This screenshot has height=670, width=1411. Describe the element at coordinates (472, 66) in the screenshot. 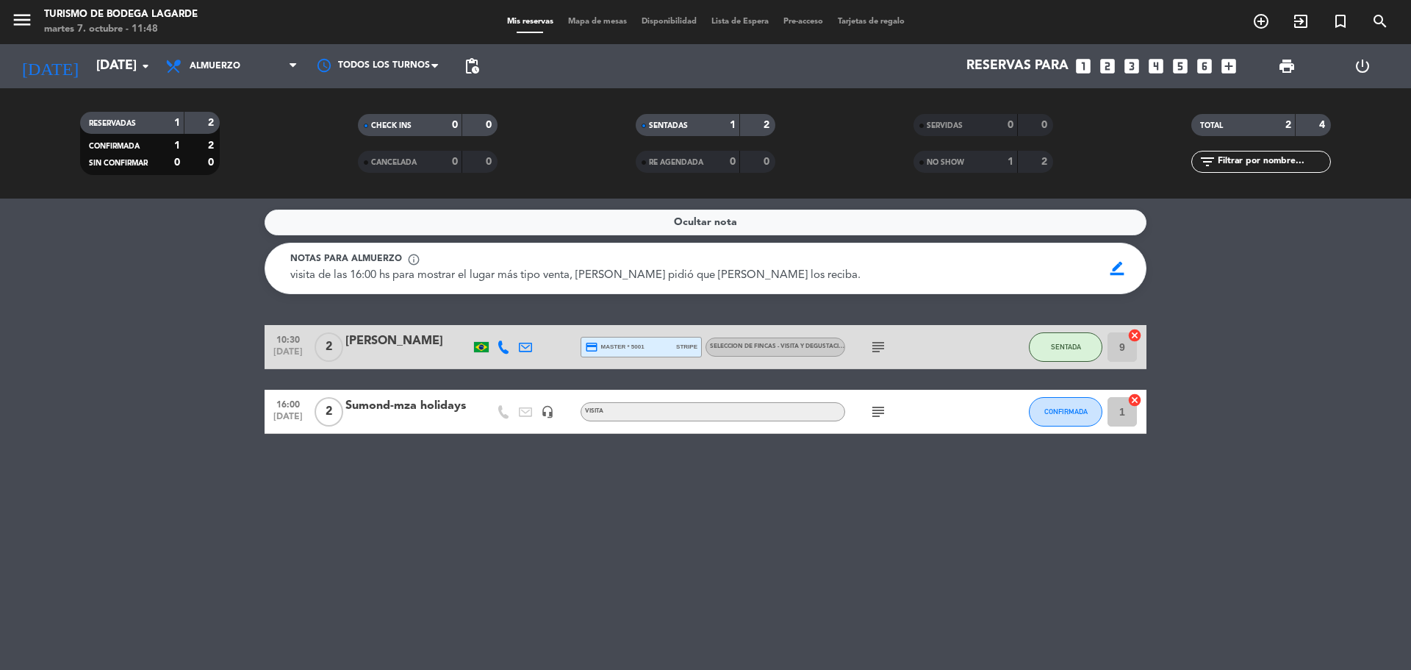

I see `span: pending_actions` at that location.